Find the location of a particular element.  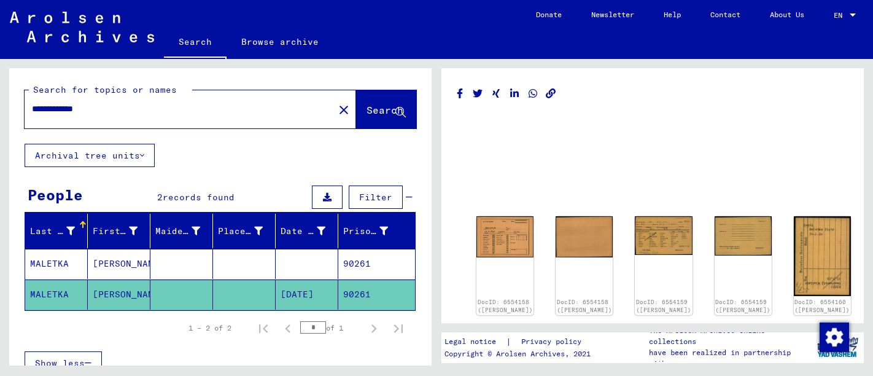

button: Clear is located at coordinates (344, 109).